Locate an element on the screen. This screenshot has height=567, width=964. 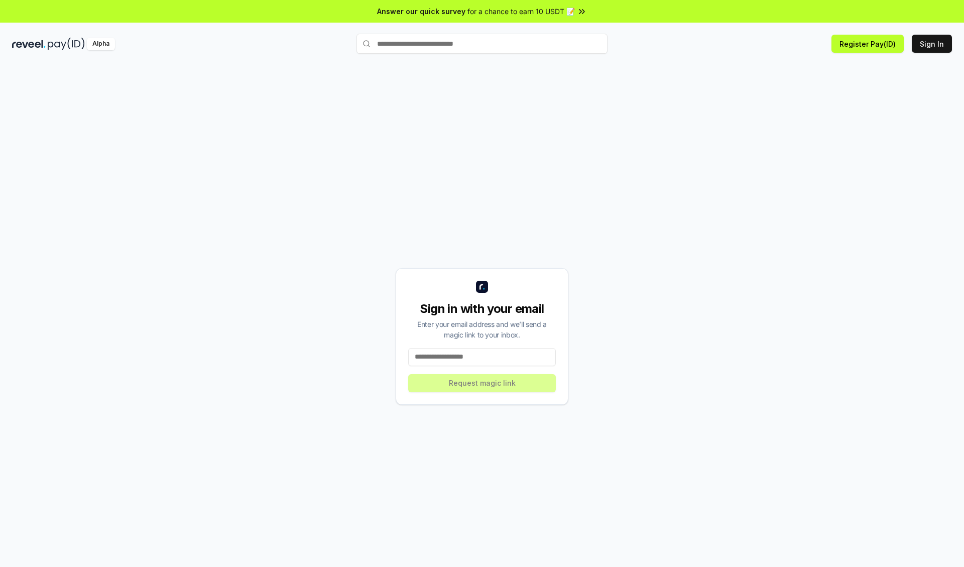
div: Enter your email address and we’ll send a magic link to your inbox. is located at coordinates (482, 329).